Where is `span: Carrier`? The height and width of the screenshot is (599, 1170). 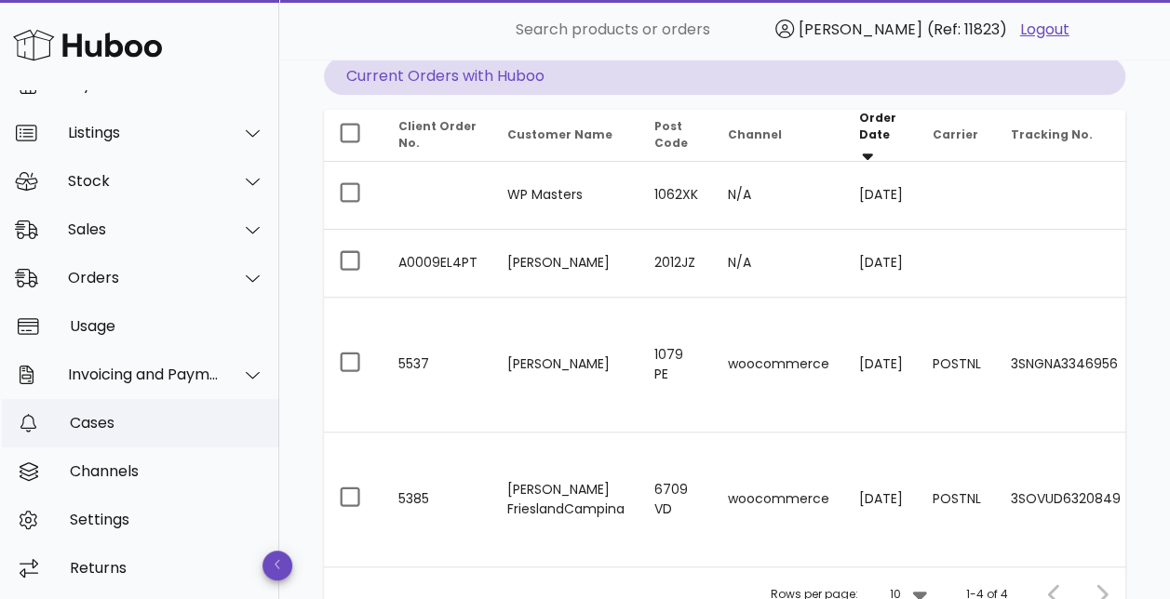 span: Carrier is located at coordinates (955, 134).